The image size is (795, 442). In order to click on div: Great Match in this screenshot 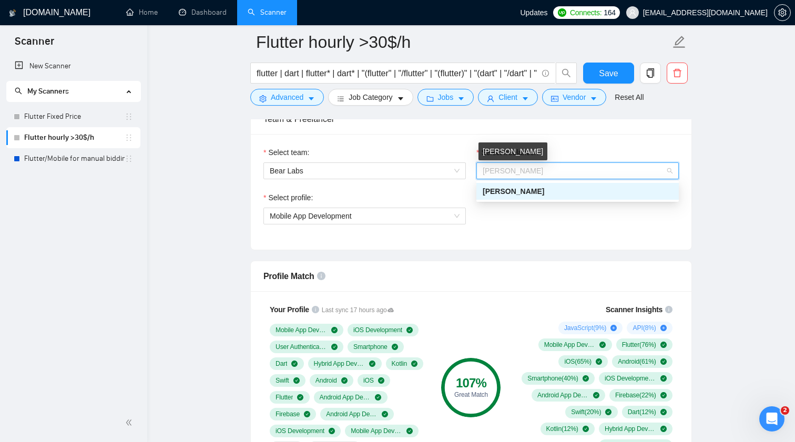, I will do `click(470, 395)`.